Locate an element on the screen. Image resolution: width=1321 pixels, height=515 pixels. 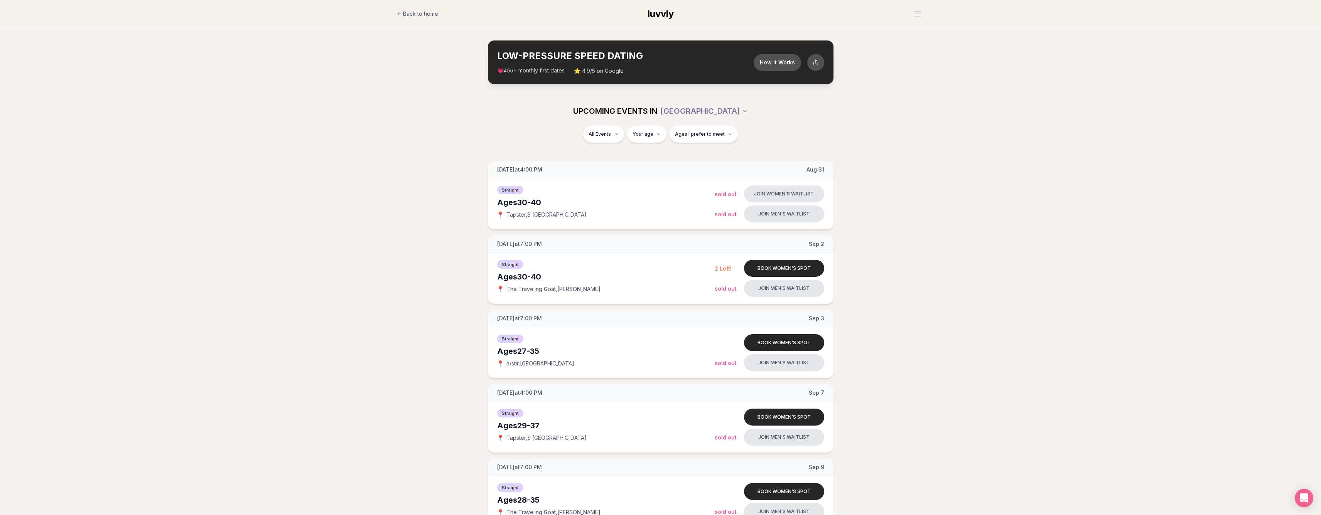
span: 456 is located at coordinates (508, 71).